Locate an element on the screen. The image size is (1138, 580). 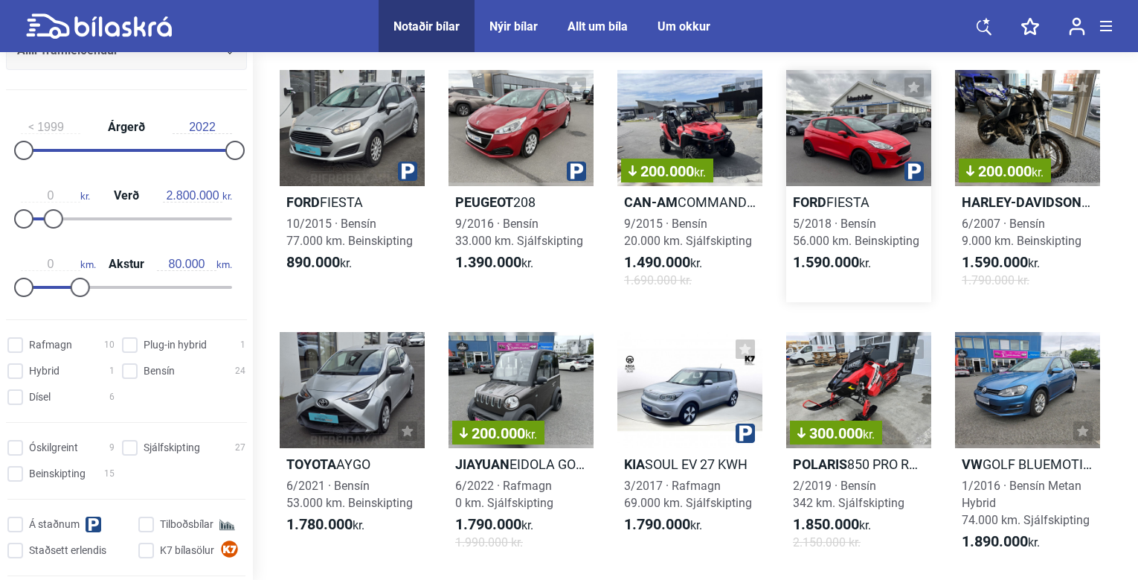
span: Árgerð is located at coordinates (126, 127).